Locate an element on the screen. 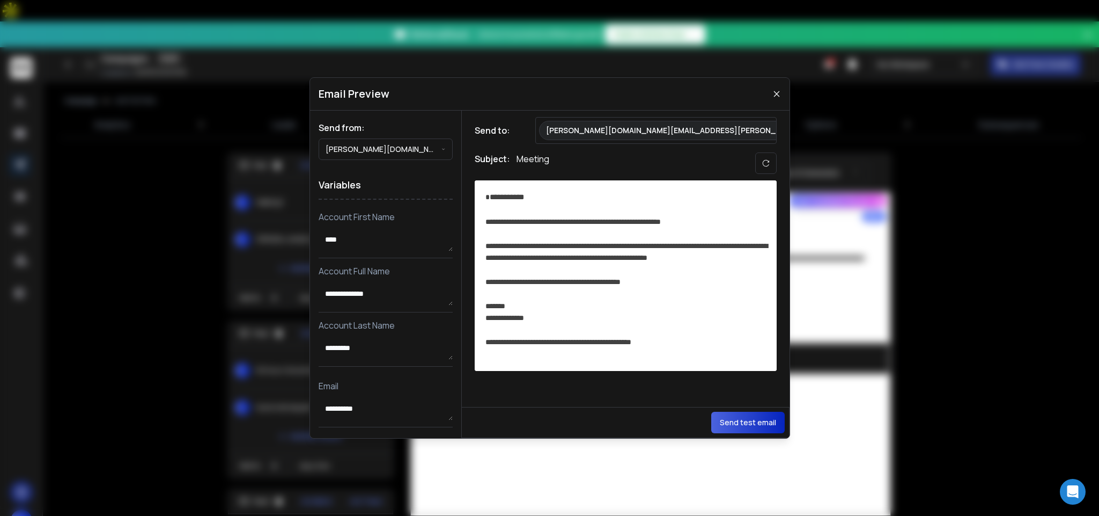  p: Account Last Name is located at coordinates (386, 325).